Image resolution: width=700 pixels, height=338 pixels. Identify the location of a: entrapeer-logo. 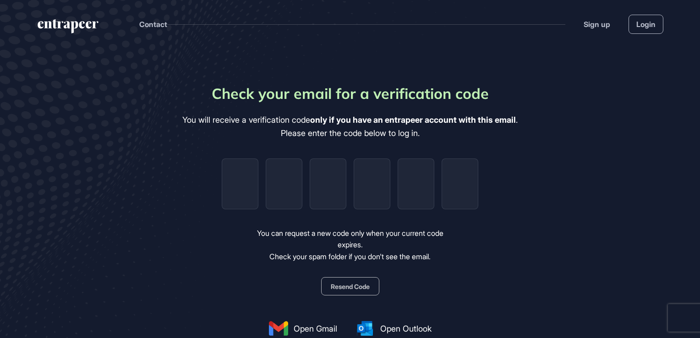
(68, 28).